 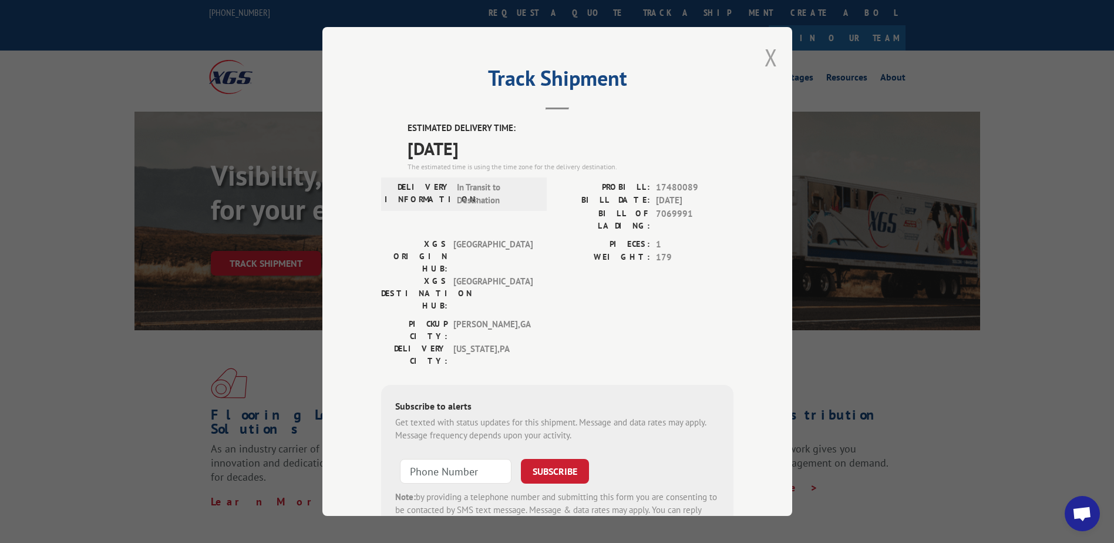 I want to click on span: 7069991, so click(x=695, y=220).